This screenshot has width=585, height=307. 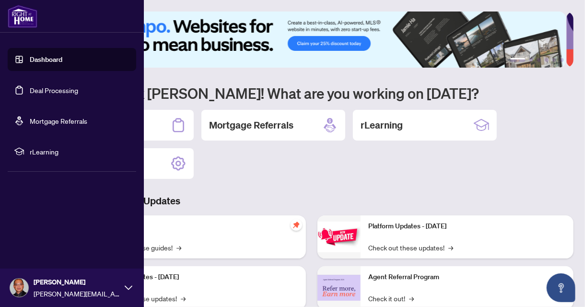 What do you see at coordinates (467, 277) in the screenshot?
I see `p: Agent Referral Program` at bounding box center [467, 277].